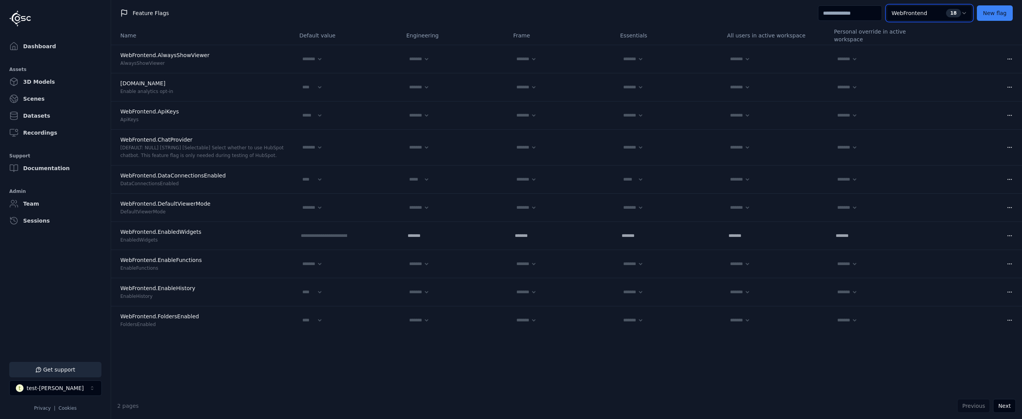 This screenshot has height=419, width=1022. I want to click on span: DefaultViewerMode, so click(143, 212).